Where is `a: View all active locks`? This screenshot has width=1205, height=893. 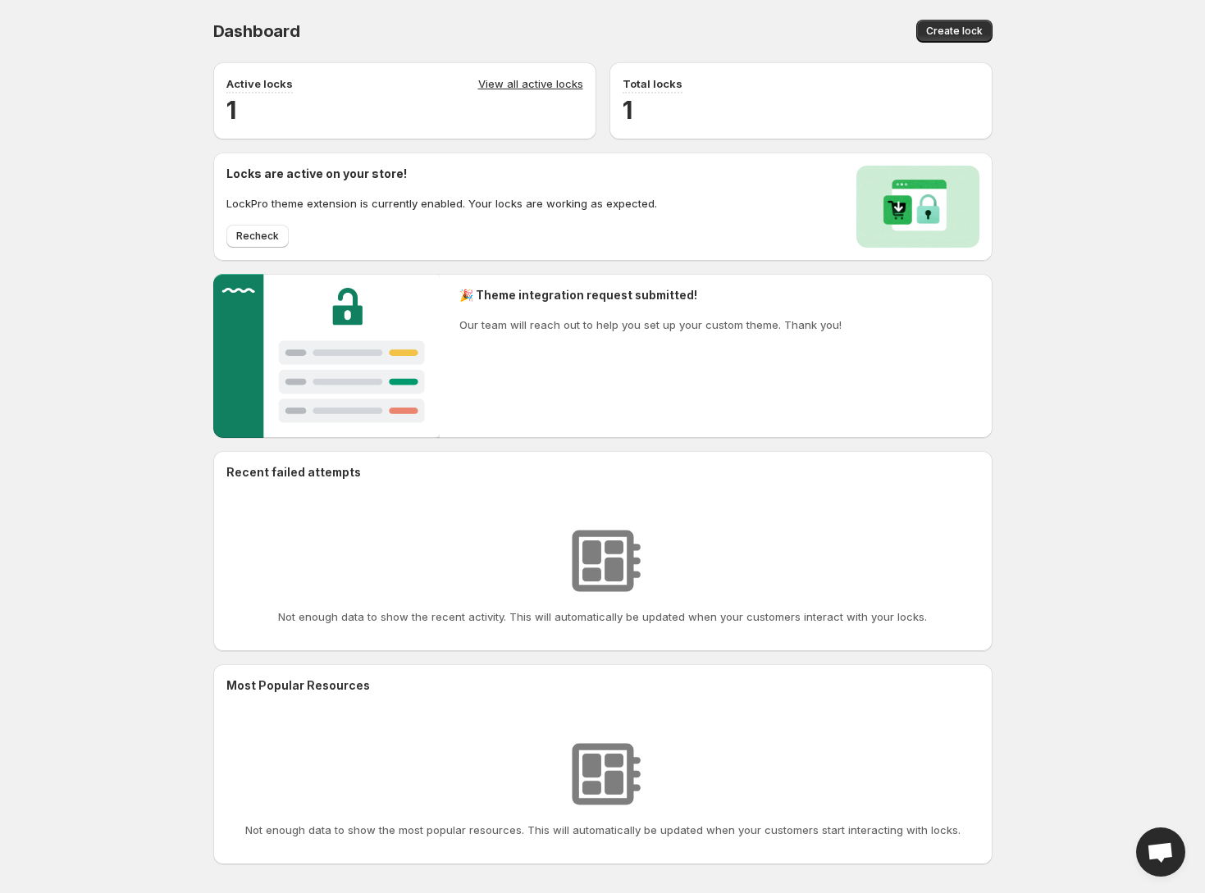 a: View all active locks is located at coordinates (531, 84).